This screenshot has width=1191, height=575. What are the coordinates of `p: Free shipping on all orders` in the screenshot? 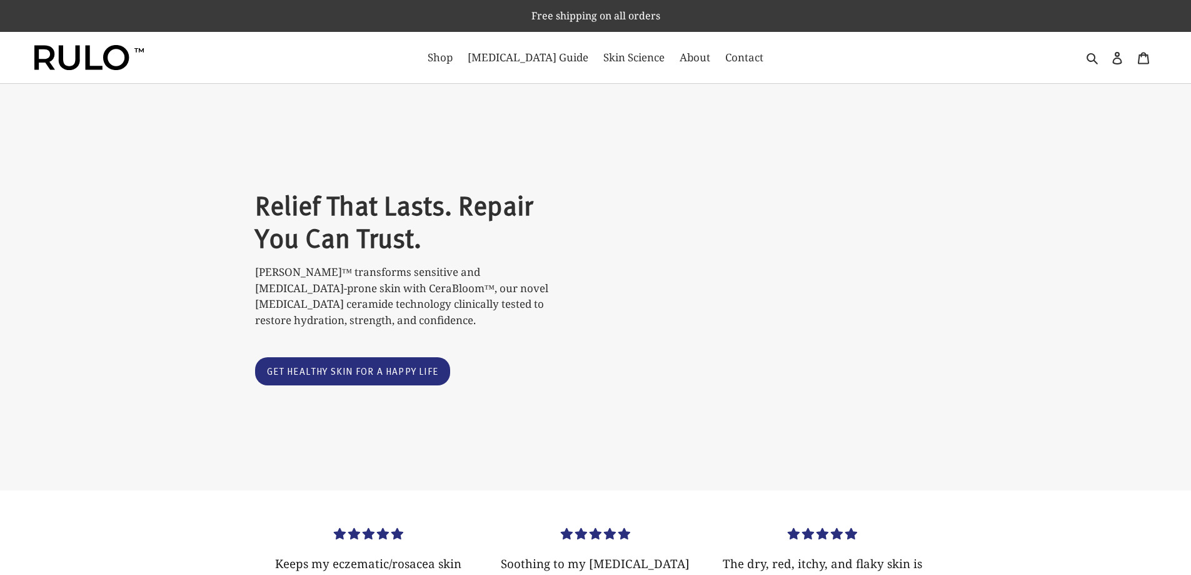 It's located at (595, 16).